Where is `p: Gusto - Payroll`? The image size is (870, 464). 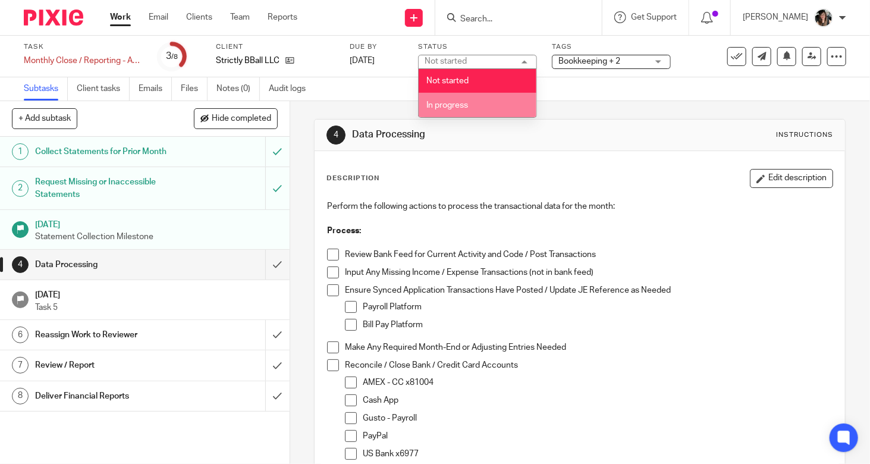
p: Gusto - Payroll is located at coordinates (598, 418).